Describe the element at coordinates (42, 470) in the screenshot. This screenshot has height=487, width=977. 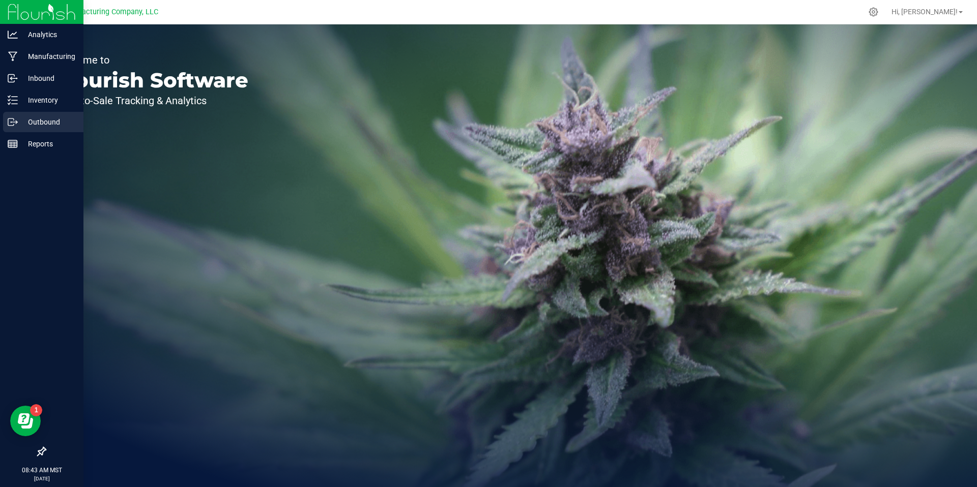
I see `p: 08:43 AM MST` at that location.